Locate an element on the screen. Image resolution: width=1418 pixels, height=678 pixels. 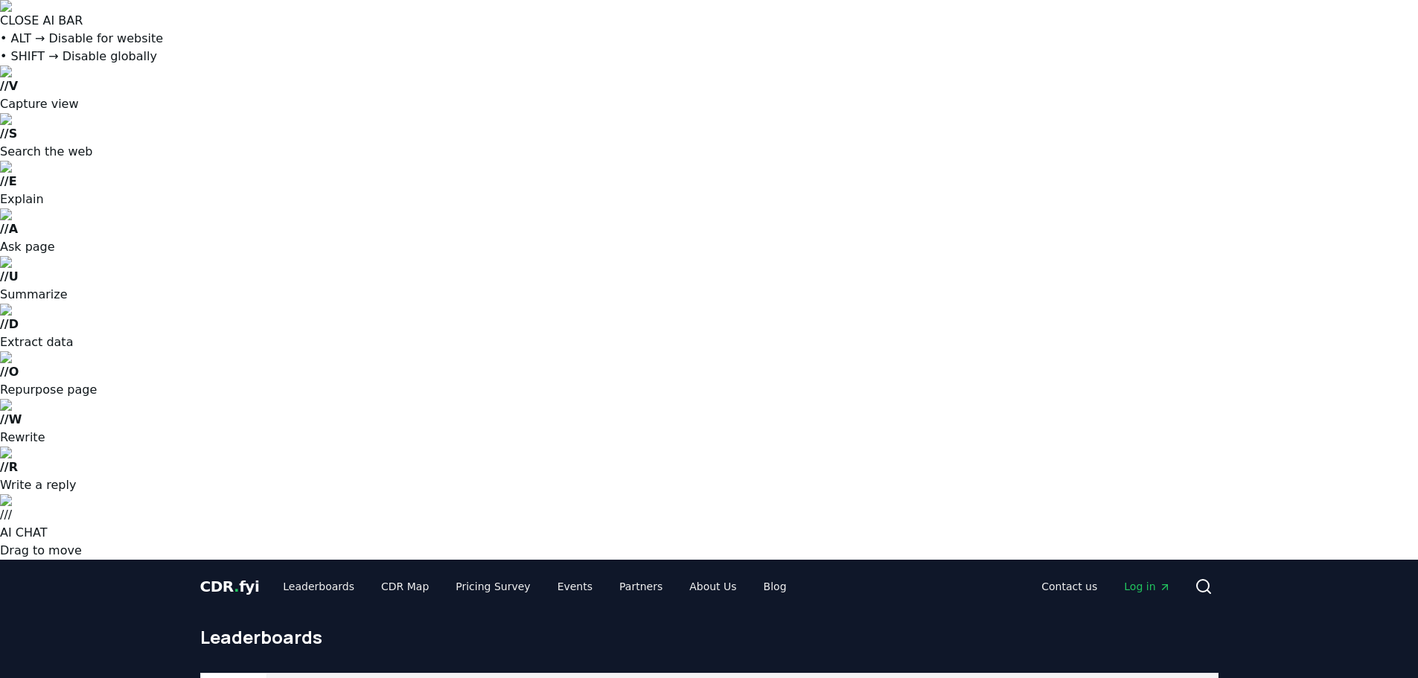
h1: Leaderboards is located at coordinates (709, 637).